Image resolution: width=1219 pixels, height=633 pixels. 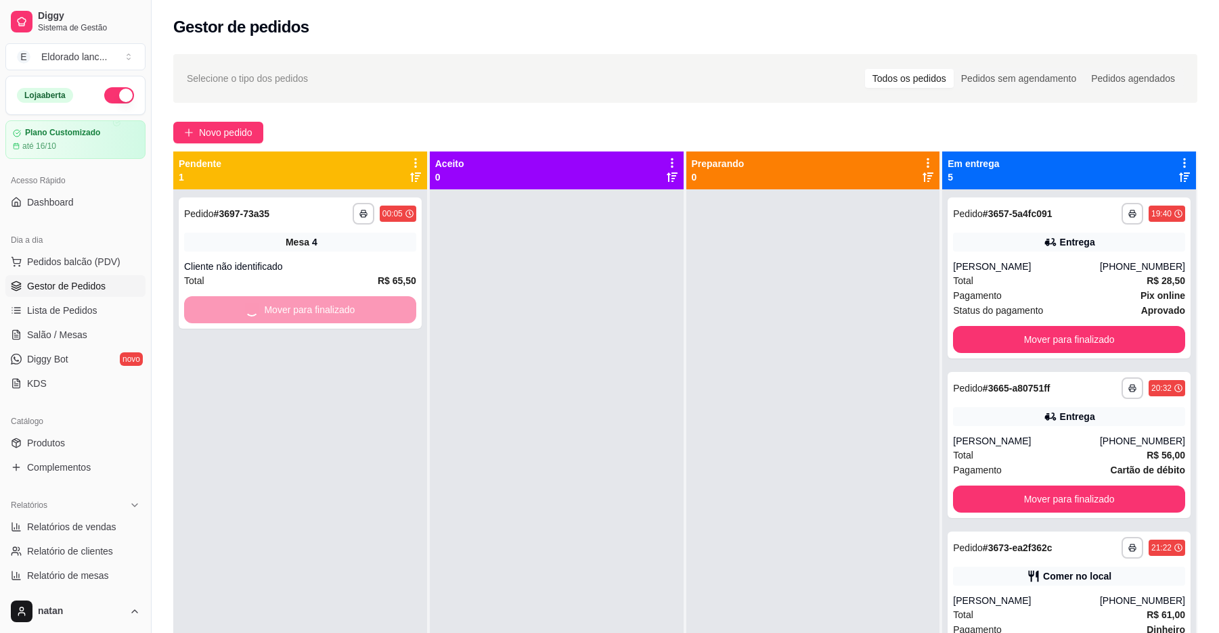 I want to click on a: Salão / Mesas, so click(x=75, y=335).